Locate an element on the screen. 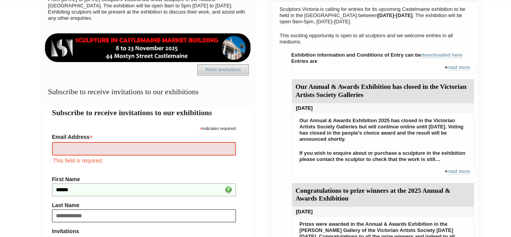  div: This field is required. is located at coordinates (144, 161).